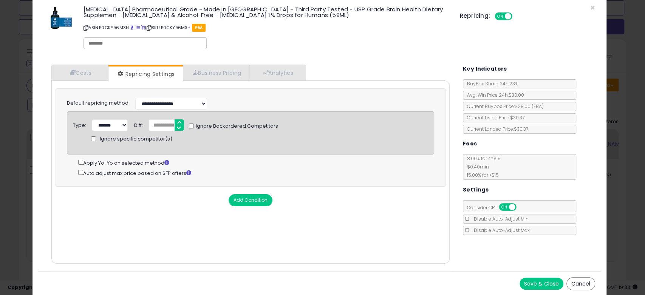 This screenshot has height=295, width=645. Describe the element at coordinates (493, 95) in the screenshot. I see `span: Avg. Win Price 24h: $30.00` at that location.